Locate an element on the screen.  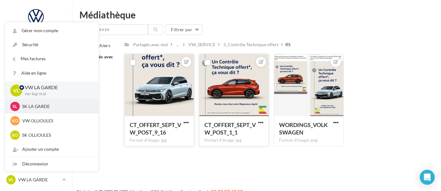
span: VO is located at coordinates (15, 121).